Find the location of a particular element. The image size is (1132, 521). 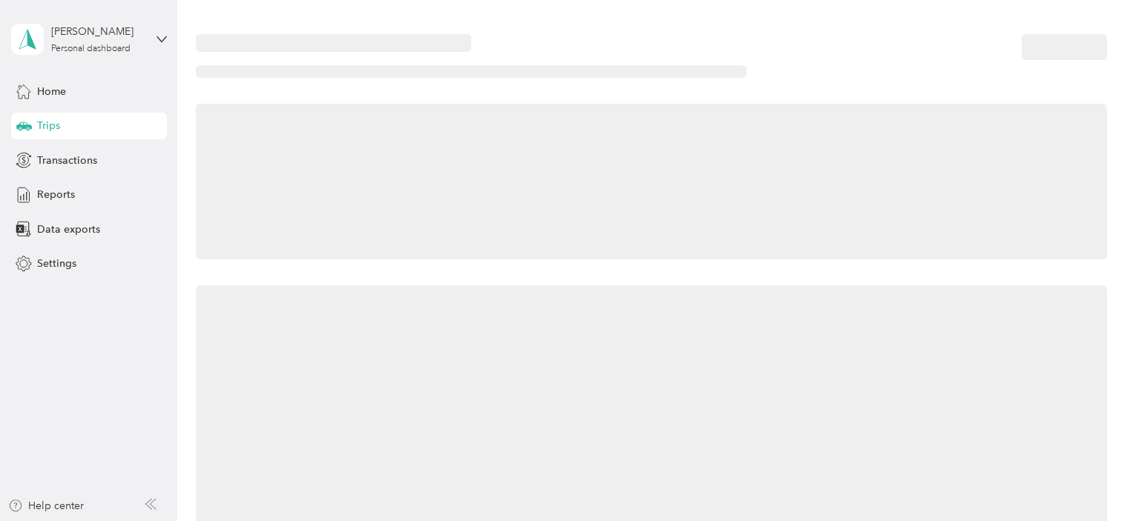

span: Transactions is located at coordinates (67, 160).